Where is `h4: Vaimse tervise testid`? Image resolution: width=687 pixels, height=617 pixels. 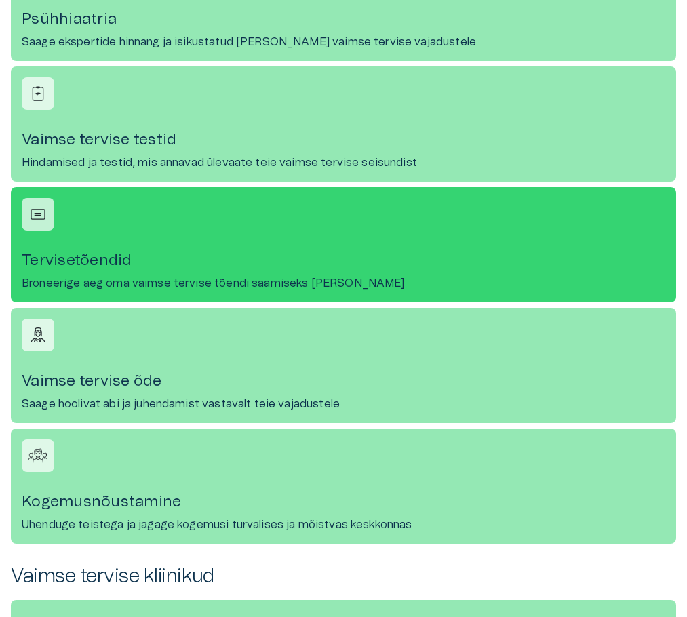
h4: Vaimse tervise testid is located at coordinates (343, 140).